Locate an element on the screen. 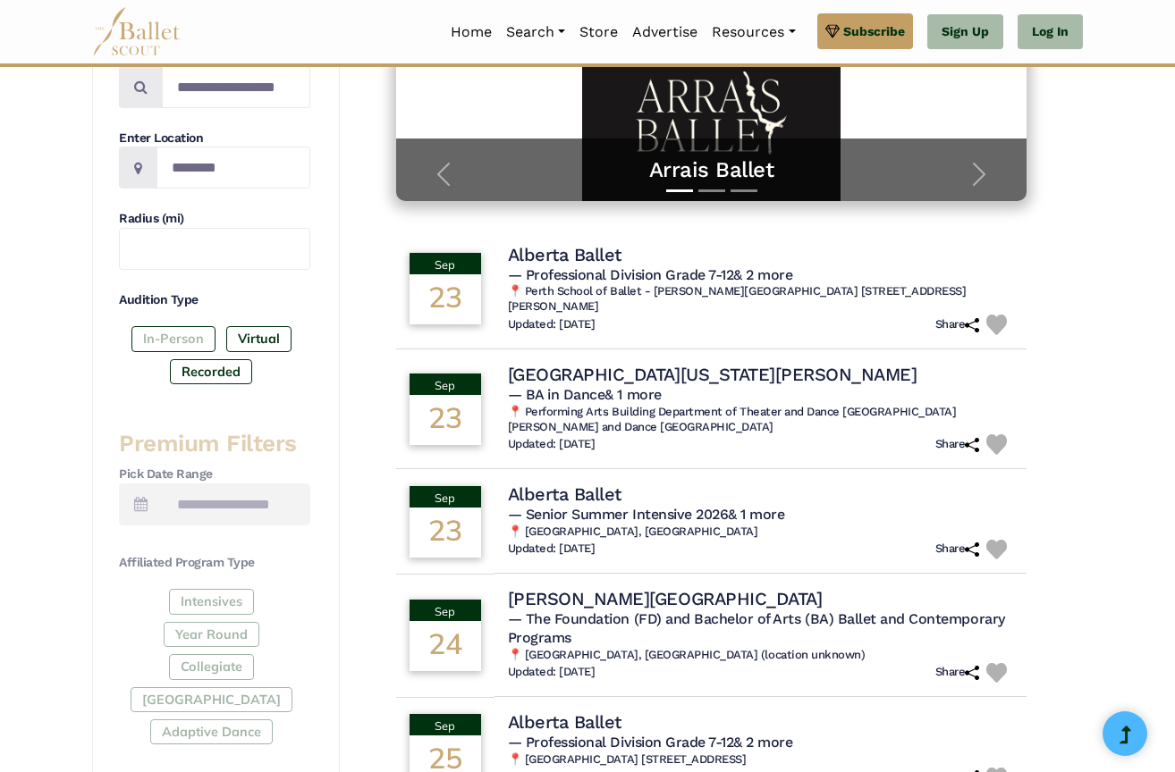  h4: Pick Date Range is located at coordinates (215, 475).